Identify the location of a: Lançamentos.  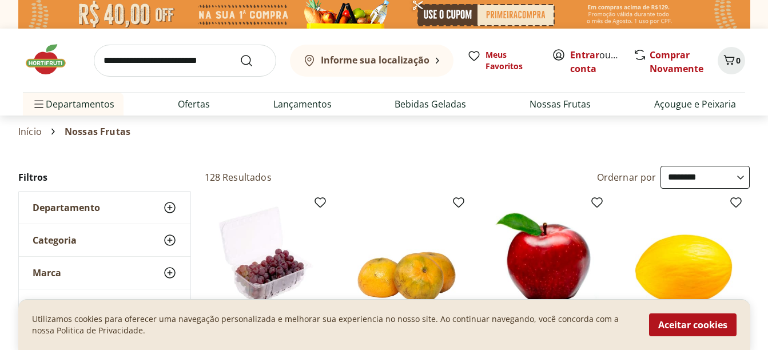
(302, 104).